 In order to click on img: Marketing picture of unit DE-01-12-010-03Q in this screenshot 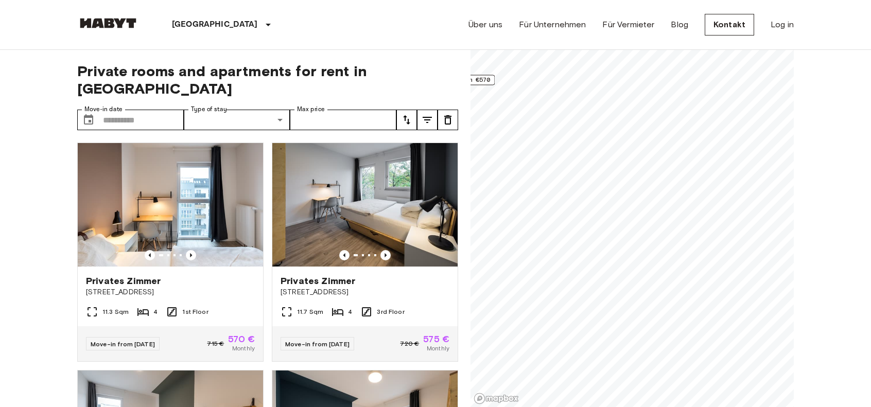, I will do `click(365, 205)`.